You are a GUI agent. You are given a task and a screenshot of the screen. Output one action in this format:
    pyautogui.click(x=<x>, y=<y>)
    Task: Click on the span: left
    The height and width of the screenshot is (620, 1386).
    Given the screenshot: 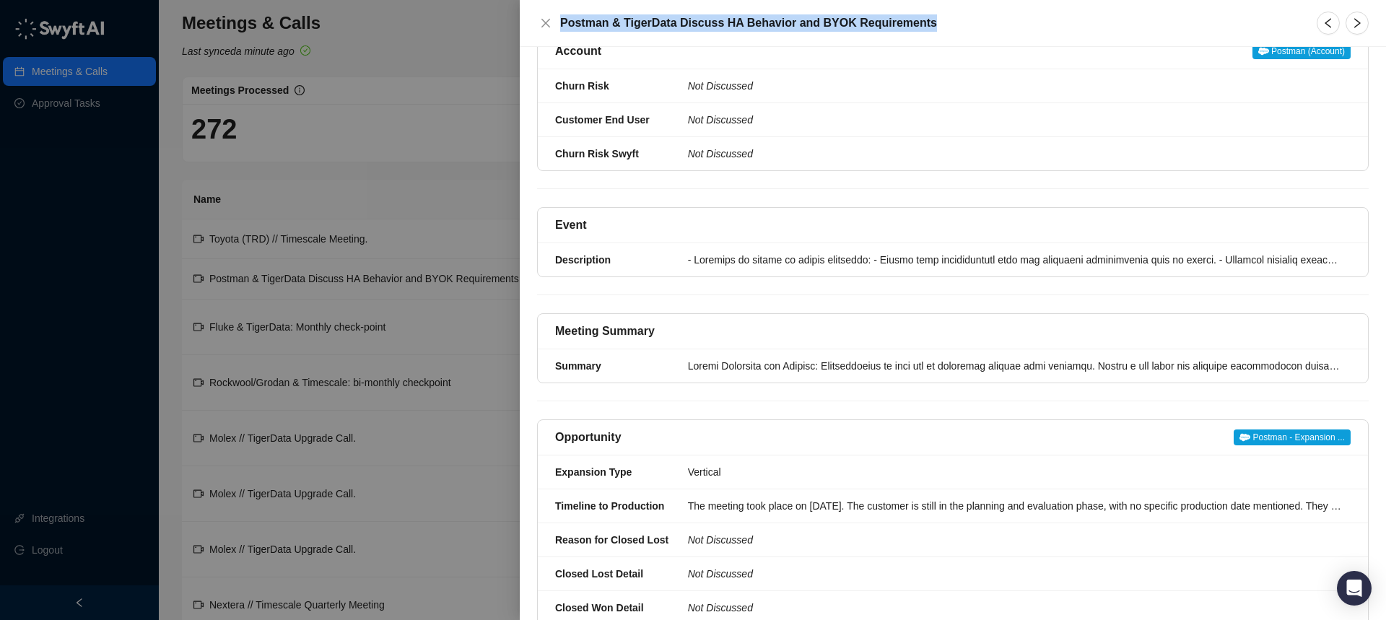 What is the action you would take?
    pyautogui.click(x=1328, y=23)
    